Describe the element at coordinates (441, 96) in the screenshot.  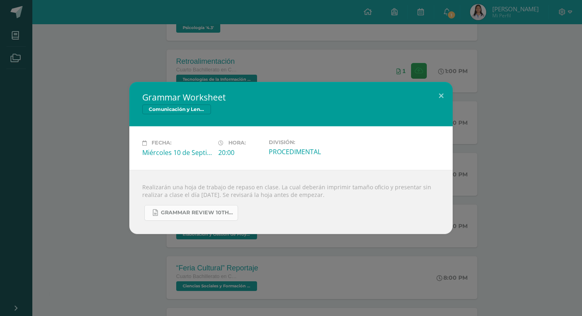
I see `button: Close (Esc)` at that location.